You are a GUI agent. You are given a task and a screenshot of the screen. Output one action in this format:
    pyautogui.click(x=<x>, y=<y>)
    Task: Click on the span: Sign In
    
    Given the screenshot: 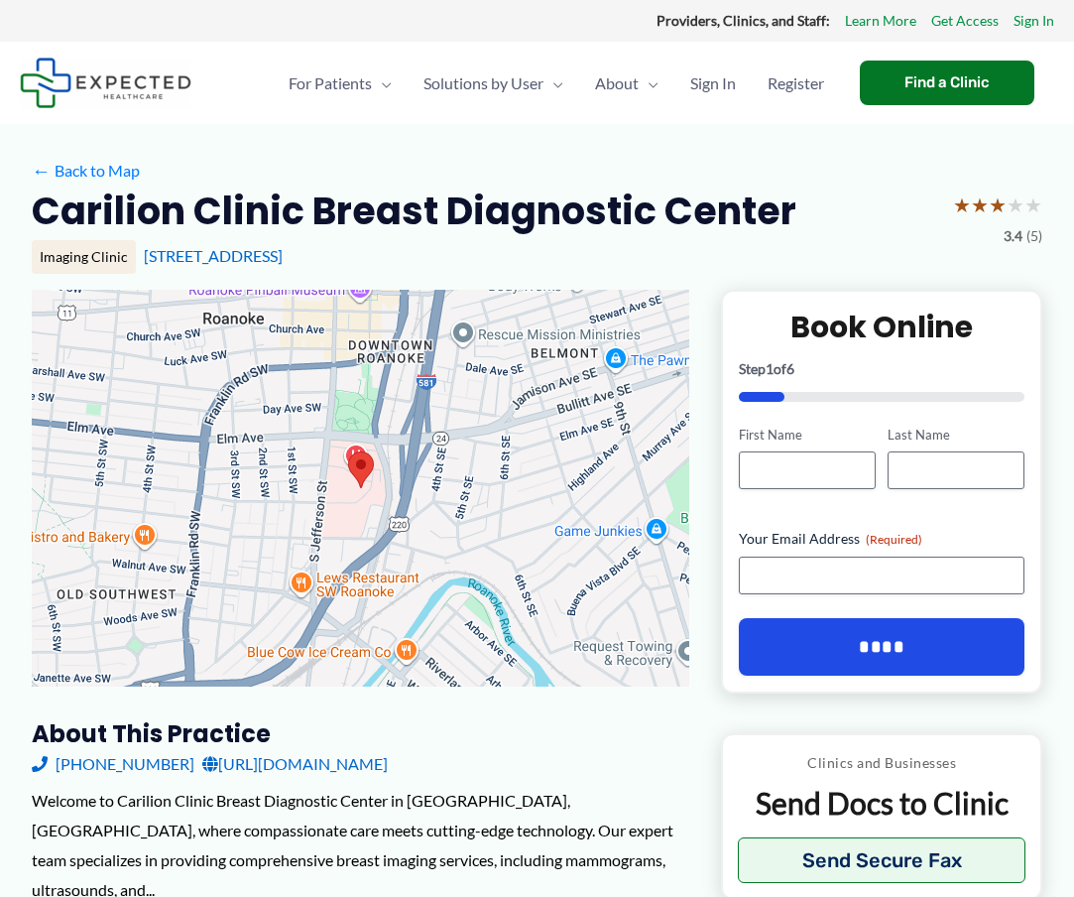 What is the action you would take?
    pyautogui.click(x=713, y=83)
    